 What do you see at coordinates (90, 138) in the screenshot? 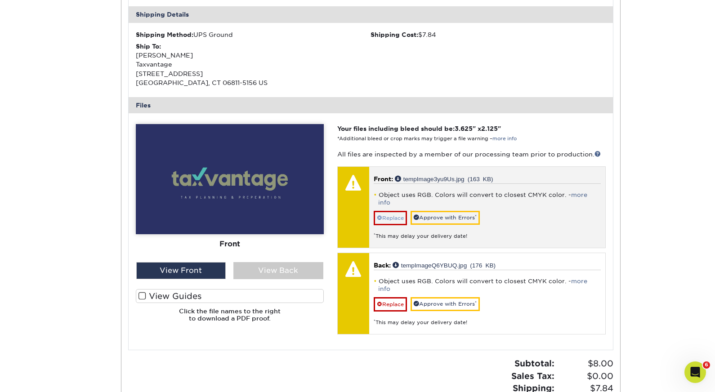
I see `div: Send us a messageWe typically reply in a few minutes` at bounding box center [90, 138].